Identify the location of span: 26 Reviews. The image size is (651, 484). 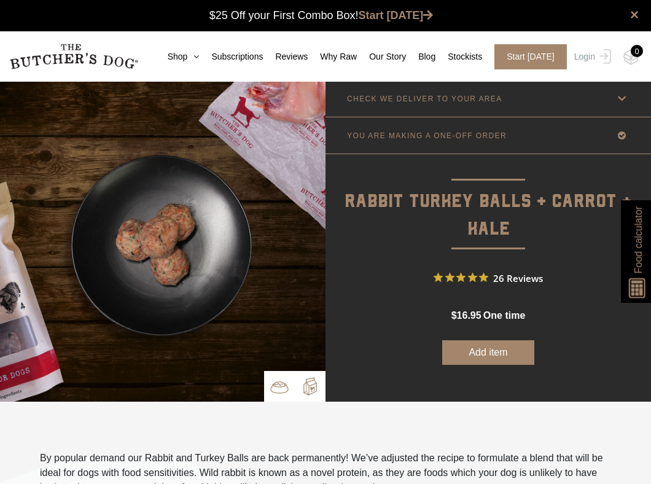
(518, 278).